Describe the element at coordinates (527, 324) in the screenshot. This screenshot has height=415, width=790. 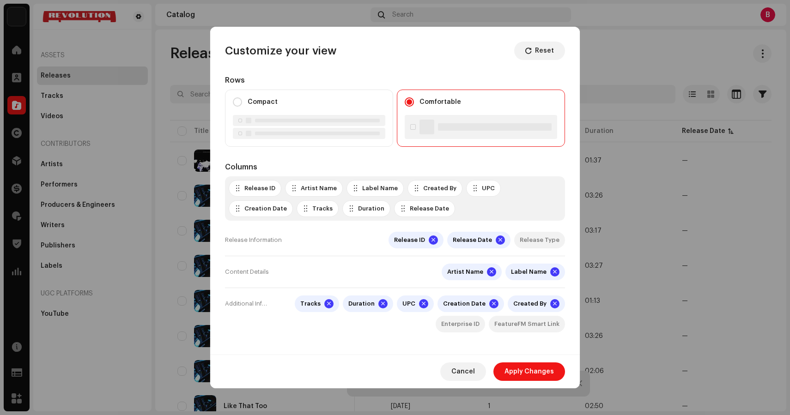
I see `div: FeatureFM Smart Link` at that location.